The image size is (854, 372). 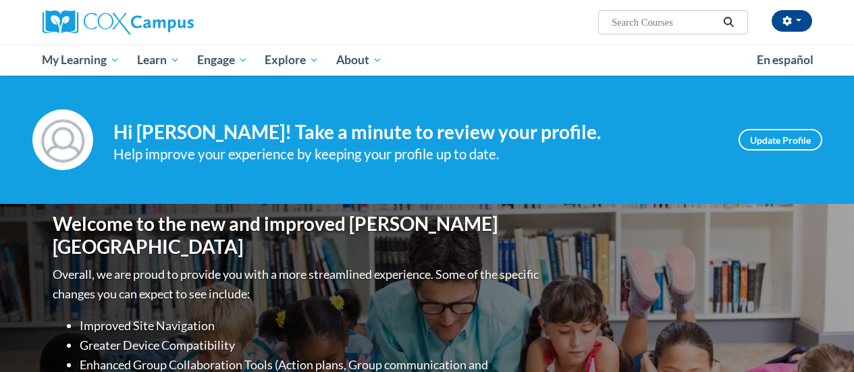 I want to click on p: Overall, we are proud to provide you with a more streamlined experience. Some of the specific cha..., so click(x=297, y=284).